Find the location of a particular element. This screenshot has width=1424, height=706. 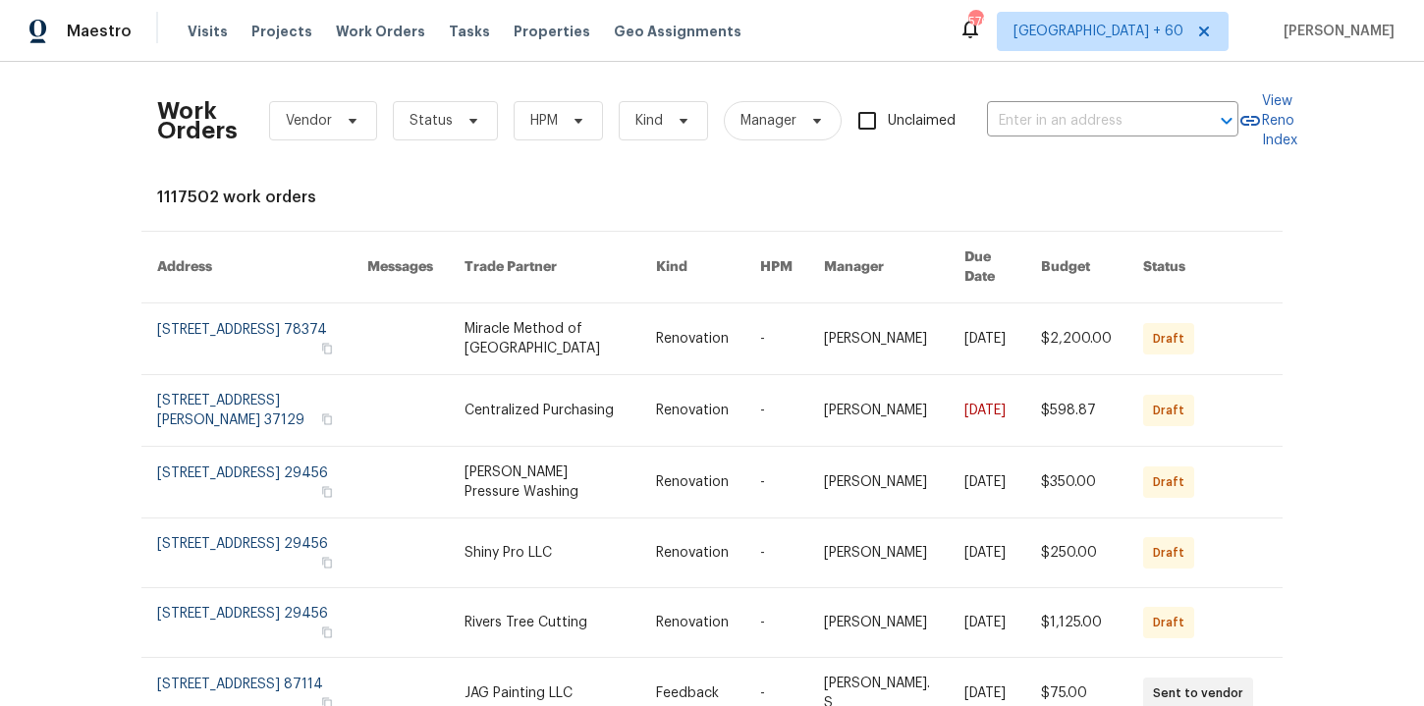

span: Manager is located at coordinates (768, 121).